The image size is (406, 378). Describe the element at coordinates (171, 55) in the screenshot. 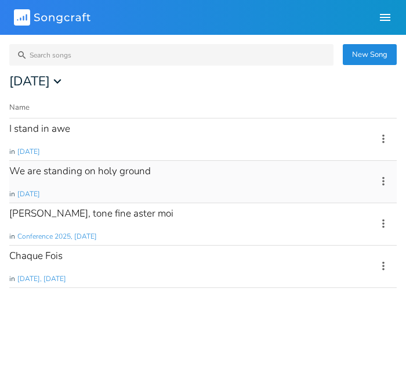

I see `input: Search songs` at that location.